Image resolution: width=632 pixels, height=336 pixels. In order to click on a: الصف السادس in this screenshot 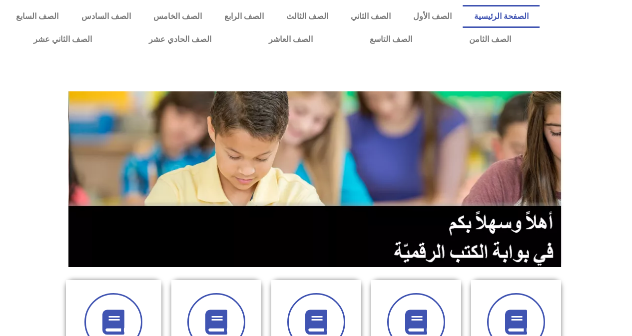, I will do `click(106, 16)`.